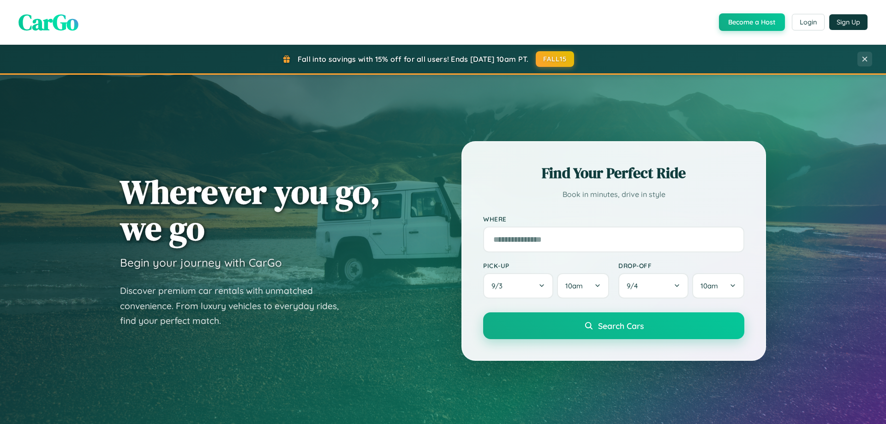 The width and height of the screenshot is (886, 424). Describe the element at coordinates (681, 265) in the screenshot. I see `label: Drop-off` at that location.